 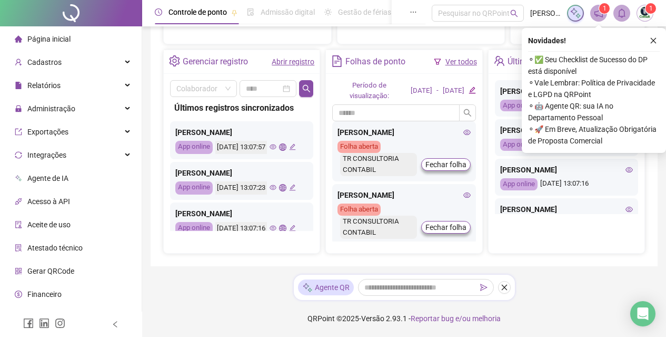 I want to click on a: Ver todos, so click(x=461, y=62).